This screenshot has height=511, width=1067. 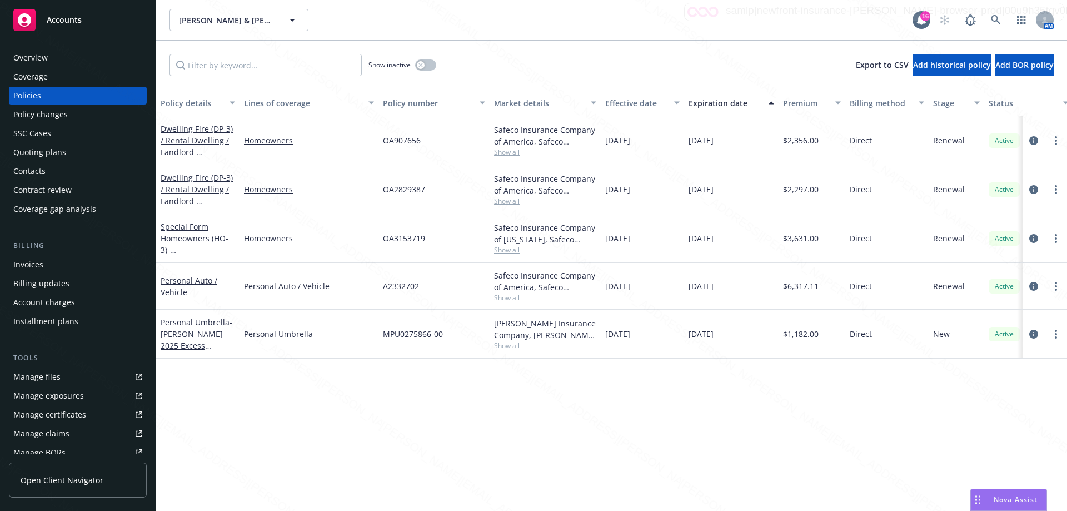 What do you see at coordinates (78, 264) in the screenshot?
I see `a: Invoices` at bounding box center [78, 264].